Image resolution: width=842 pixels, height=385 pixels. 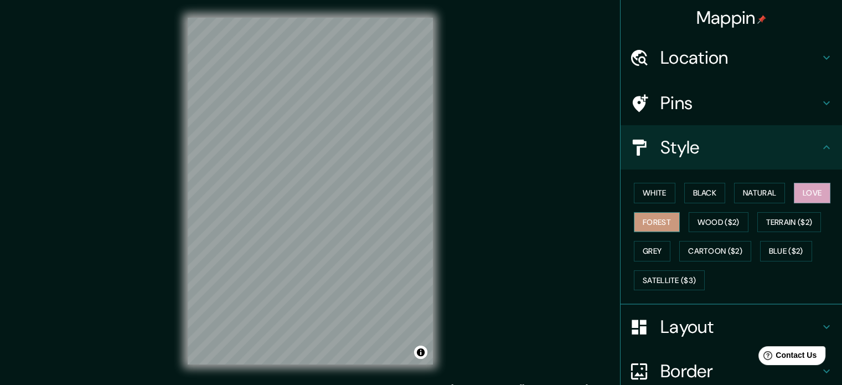 What do you see at coordinates (731, 58) in the screenshot?
I see `div: Location` at bounding box center [731, 58].